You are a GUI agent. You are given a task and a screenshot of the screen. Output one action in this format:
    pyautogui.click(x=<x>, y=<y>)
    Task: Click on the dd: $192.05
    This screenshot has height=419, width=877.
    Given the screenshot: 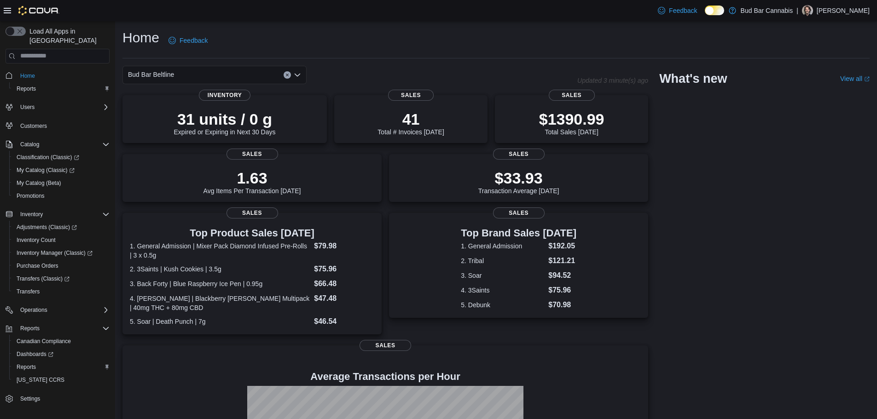 What is the action you would take?
    pyautogui.click(x=562, y=246)
    